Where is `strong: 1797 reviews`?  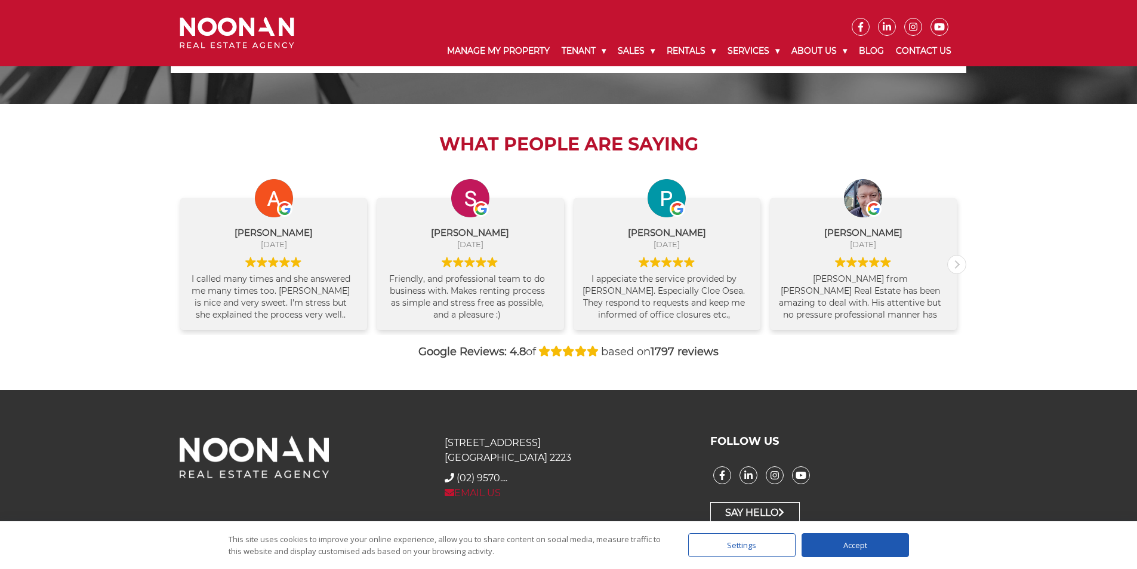 strong: 1797 reviews is located at coordinates (685, 352).